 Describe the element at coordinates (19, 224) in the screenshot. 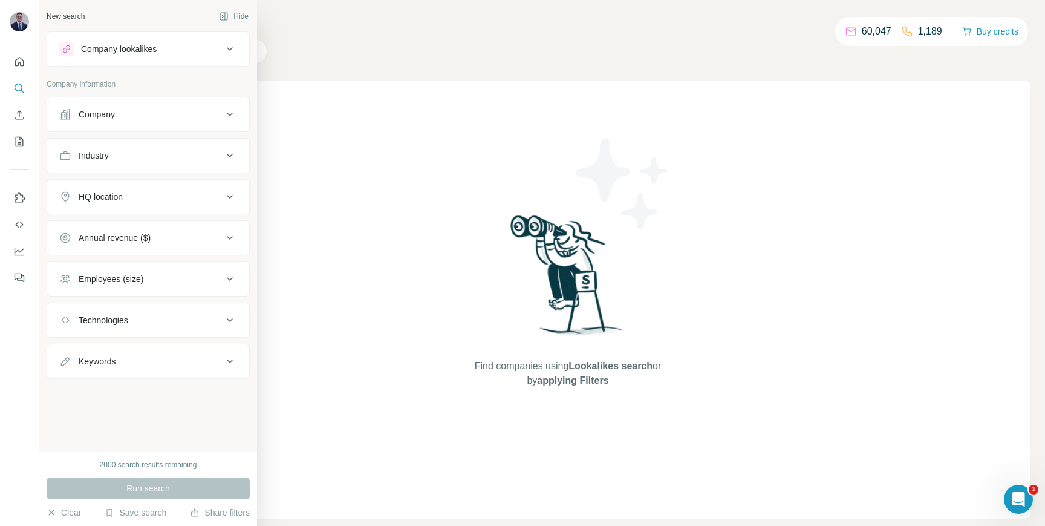

I see `button: Use Surfe API` at that location.